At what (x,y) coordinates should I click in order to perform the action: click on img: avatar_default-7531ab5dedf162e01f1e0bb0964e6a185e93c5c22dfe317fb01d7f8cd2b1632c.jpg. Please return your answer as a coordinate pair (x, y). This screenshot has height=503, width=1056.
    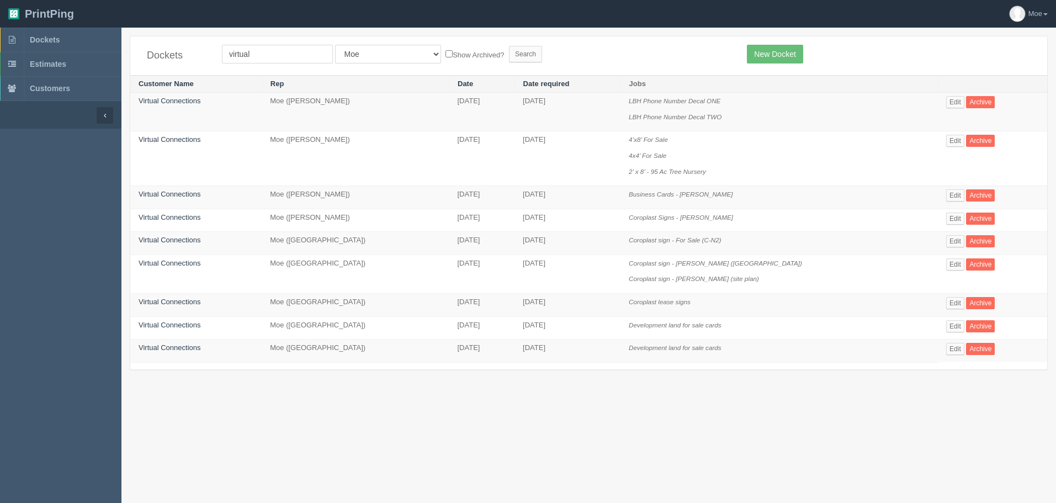
    Looking at the image, I should click on (1017, 14).